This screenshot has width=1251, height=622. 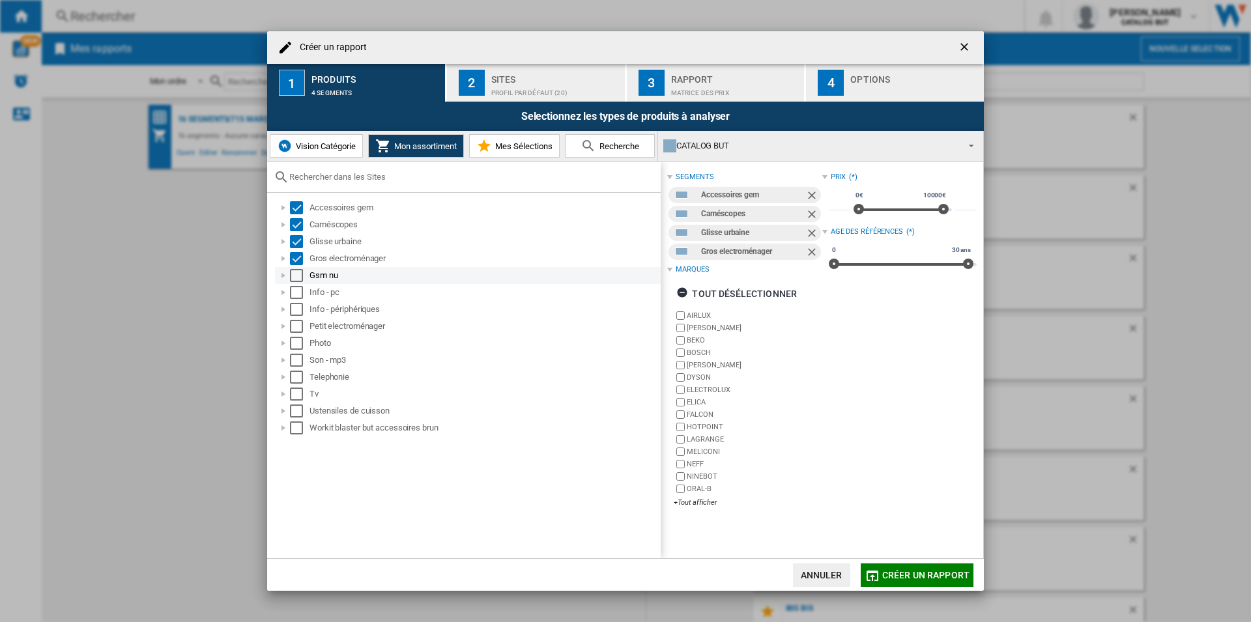 What do you see at coordinates (895, 83) in the screenshot?
I see `button: 4 Options` at bounding box center [895, 83].